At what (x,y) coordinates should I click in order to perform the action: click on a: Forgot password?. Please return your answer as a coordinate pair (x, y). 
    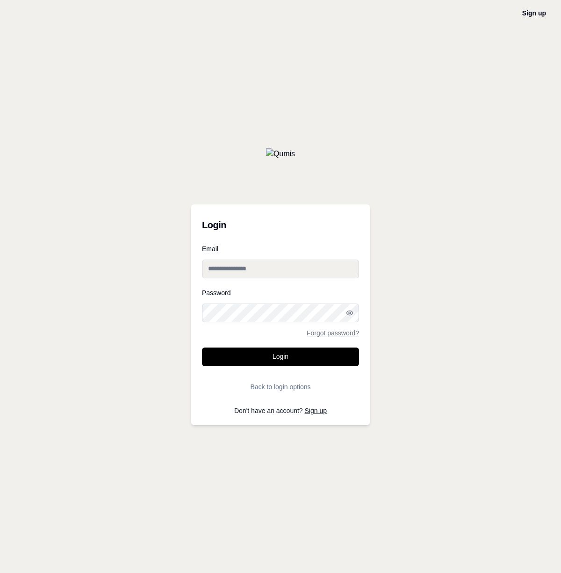
    Looking at the image, I should click on (333, 333).